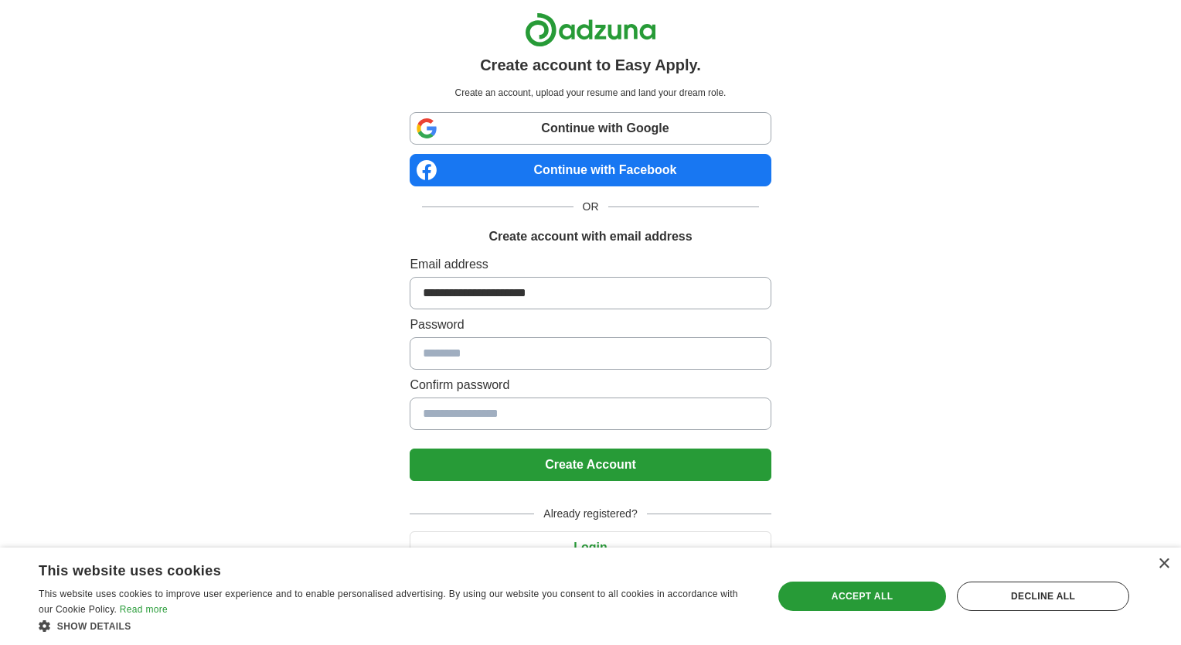 The height and width of the screenshot is (645, 1181). What do you see at coordinates (590, 385) in the screenshot?
I see `label: Confirm password` at bounding box center [590, 385].